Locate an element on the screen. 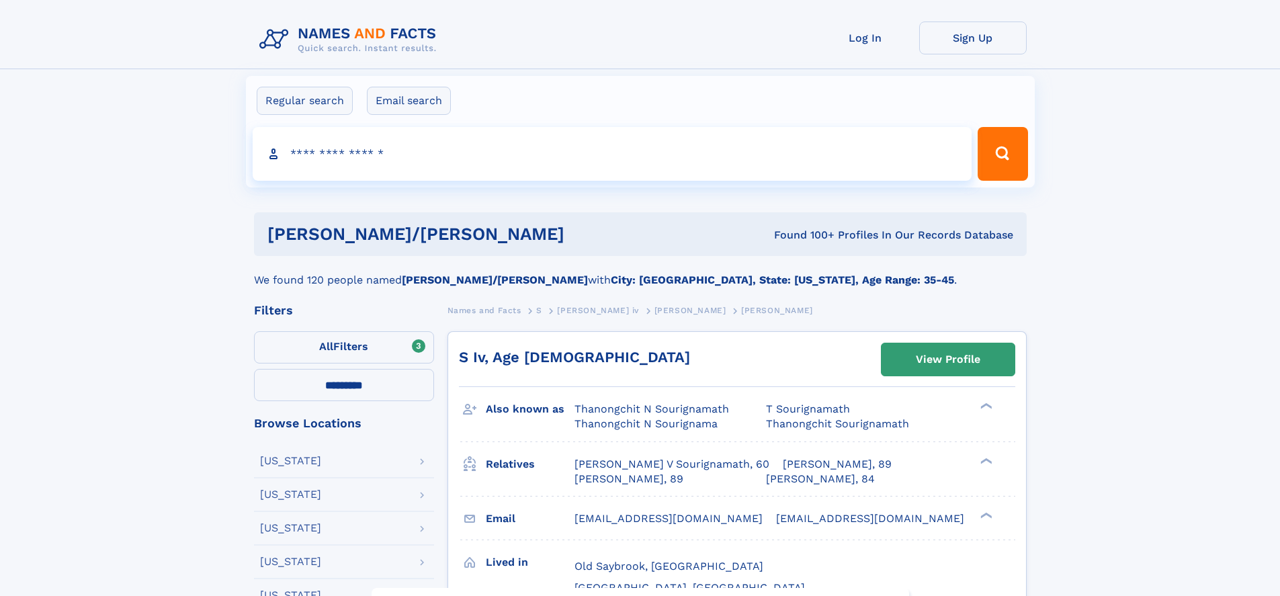 The width and height of the screenshot is (1280, 596). a: View Profile is located at coordinates (948, 359).